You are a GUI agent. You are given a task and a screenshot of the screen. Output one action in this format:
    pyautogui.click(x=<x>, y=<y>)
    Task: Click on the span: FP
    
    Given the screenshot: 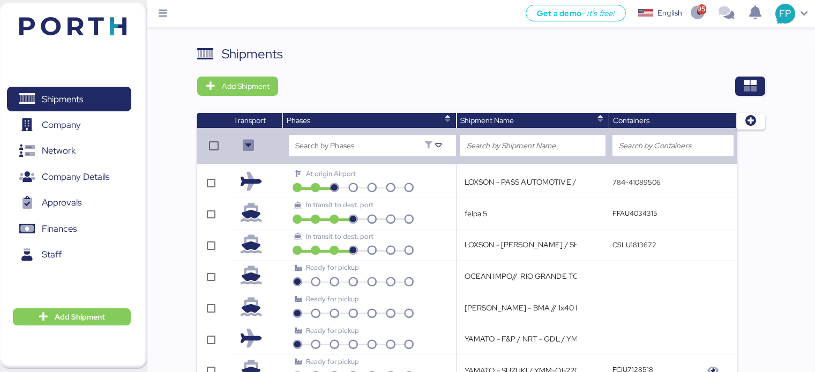 What is the action you would take?
    pyautogui.click(x=785, y=13)
    